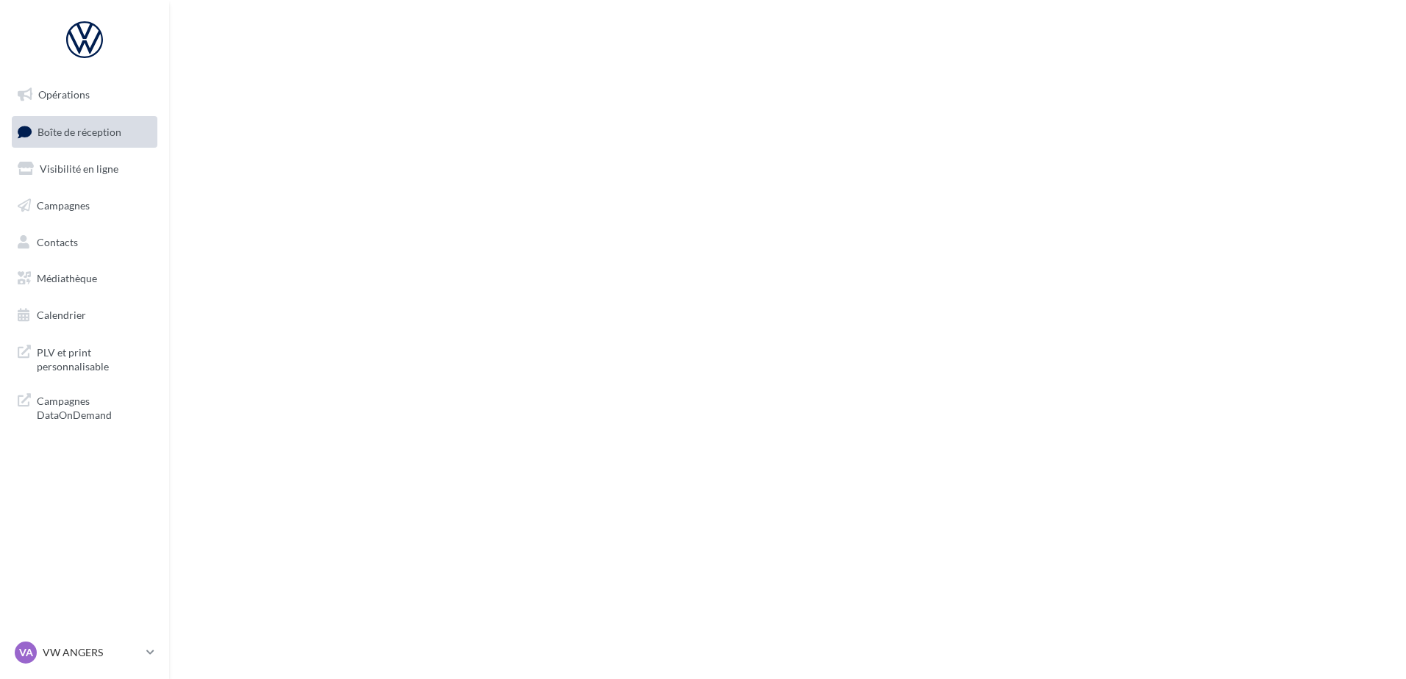  What do you see at coordinates (85, 653) in the screenshot?
I see `a: VA VW ANGERS` at bounding box center [85, 653].